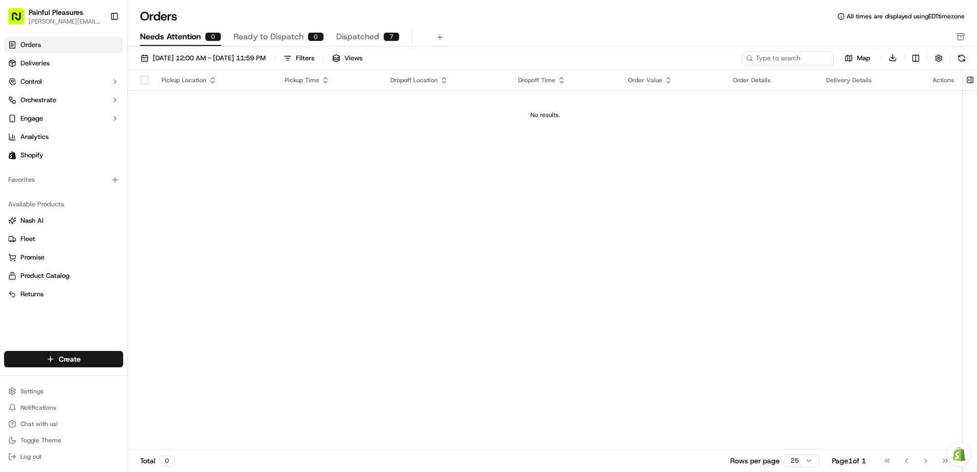 The width and height of the screenshot is (977, 472). What do you see at coordinates (44, 153) in the screenshot?
I see `a: 📗Knowledge Base` at bounding box center [44, 153].